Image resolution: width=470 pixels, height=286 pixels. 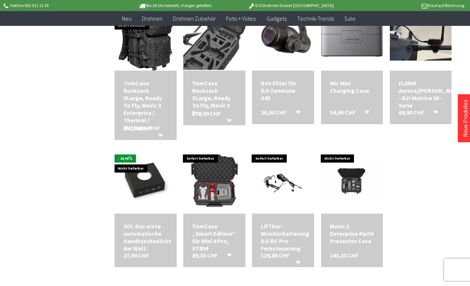 I want to click on span: Foto + Video, so click(x=241, y=18).